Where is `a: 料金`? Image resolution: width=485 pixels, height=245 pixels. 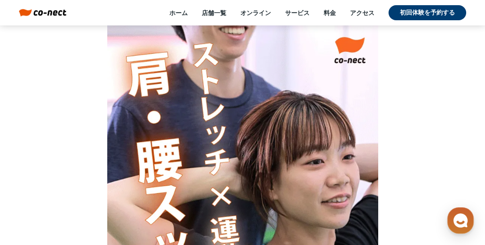 a: 料金 is located at coordinates (330, 13).